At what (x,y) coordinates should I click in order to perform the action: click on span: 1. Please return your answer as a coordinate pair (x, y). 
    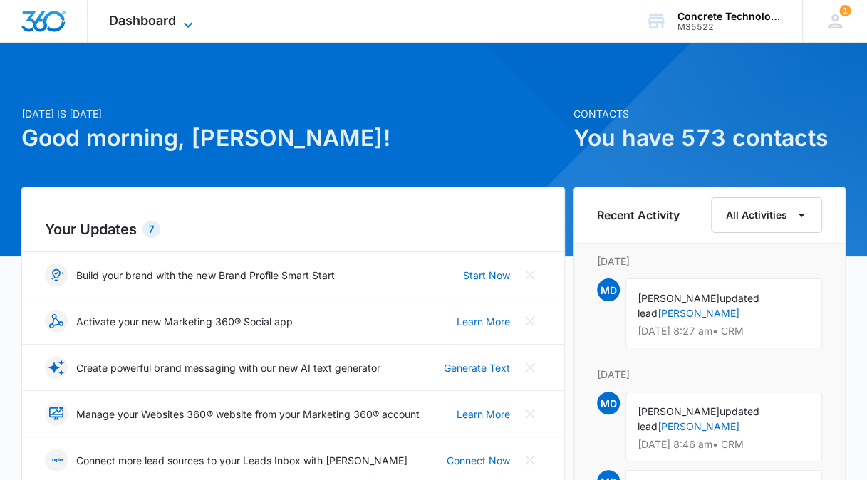
    Looking at the image, I should click on (845, 11).